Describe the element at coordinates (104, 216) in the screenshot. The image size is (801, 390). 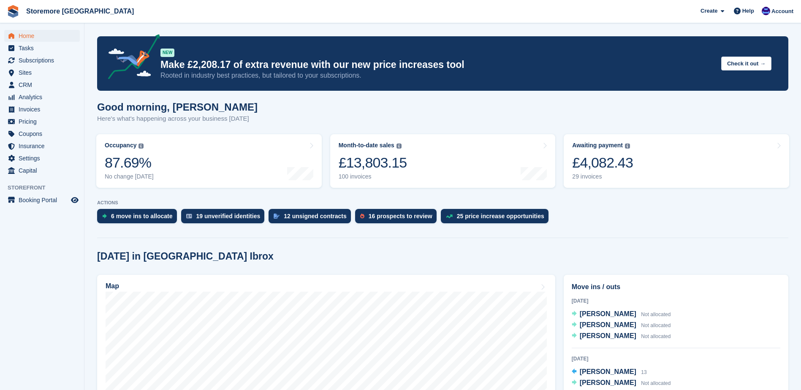
I see `img: move_ins_to_allocate_icon-fdf77a2bb77ea45bf5b3d319d69a93e2d87916cf1d5bf7949dd705db3b84f3ca.svg` at that location.